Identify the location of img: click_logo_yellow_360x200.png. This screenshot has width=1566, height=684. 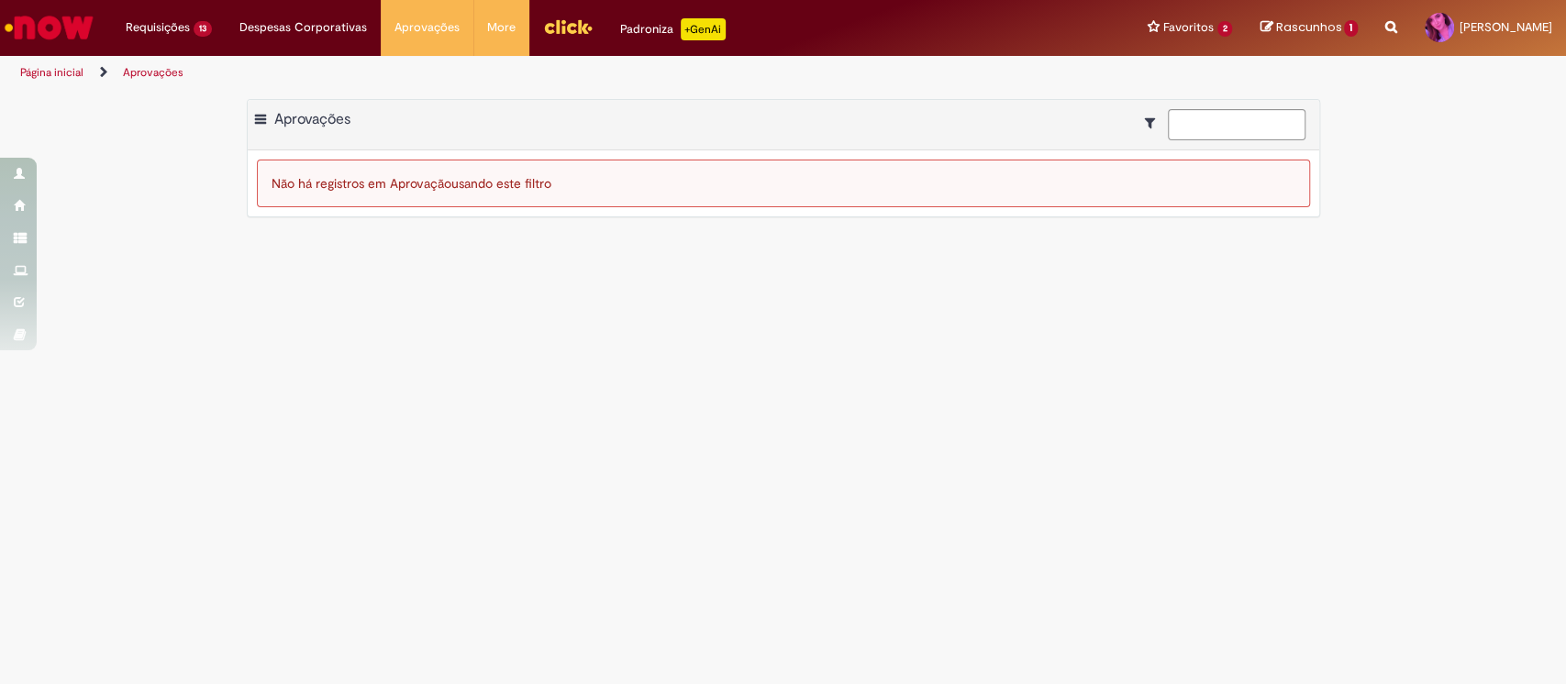
(568, 27).